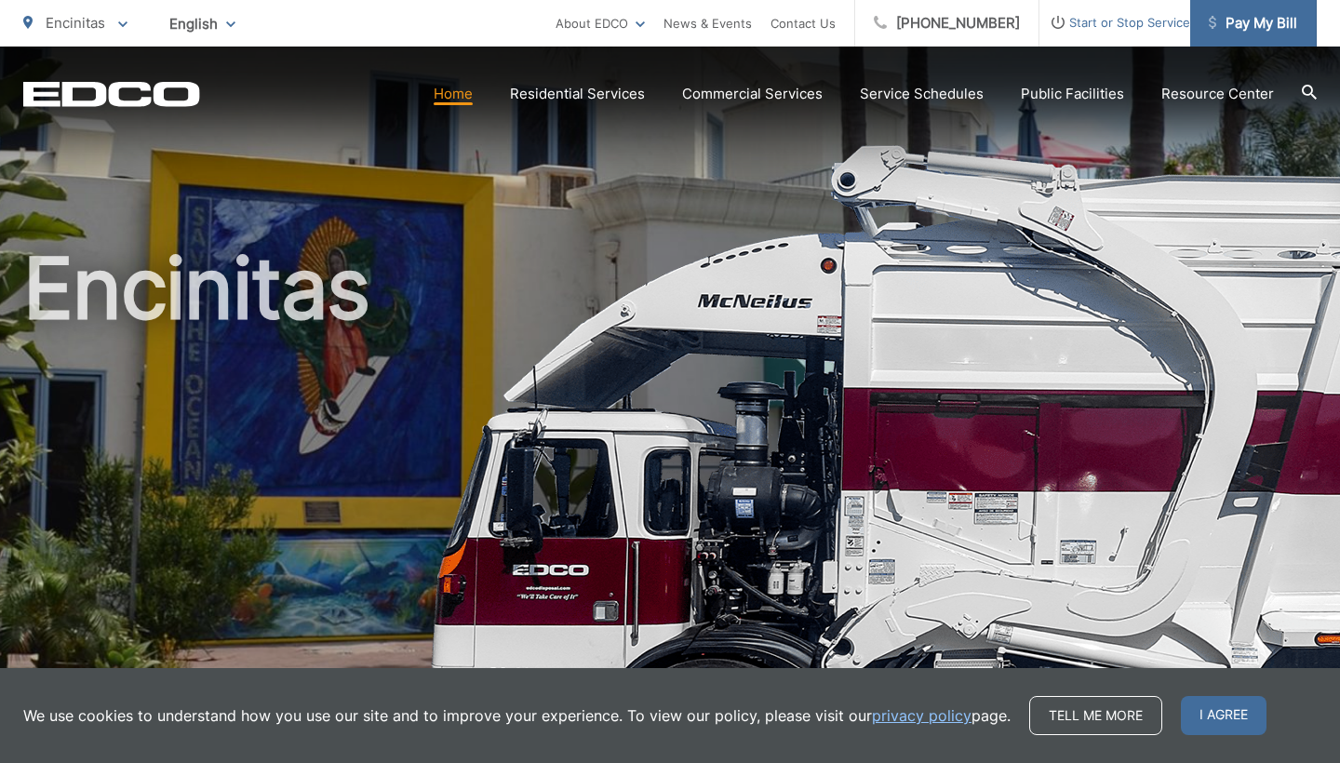 The height and width of the screenshot is (763, 1340). I want to click on a: Tell me more, so click(1095, 716).